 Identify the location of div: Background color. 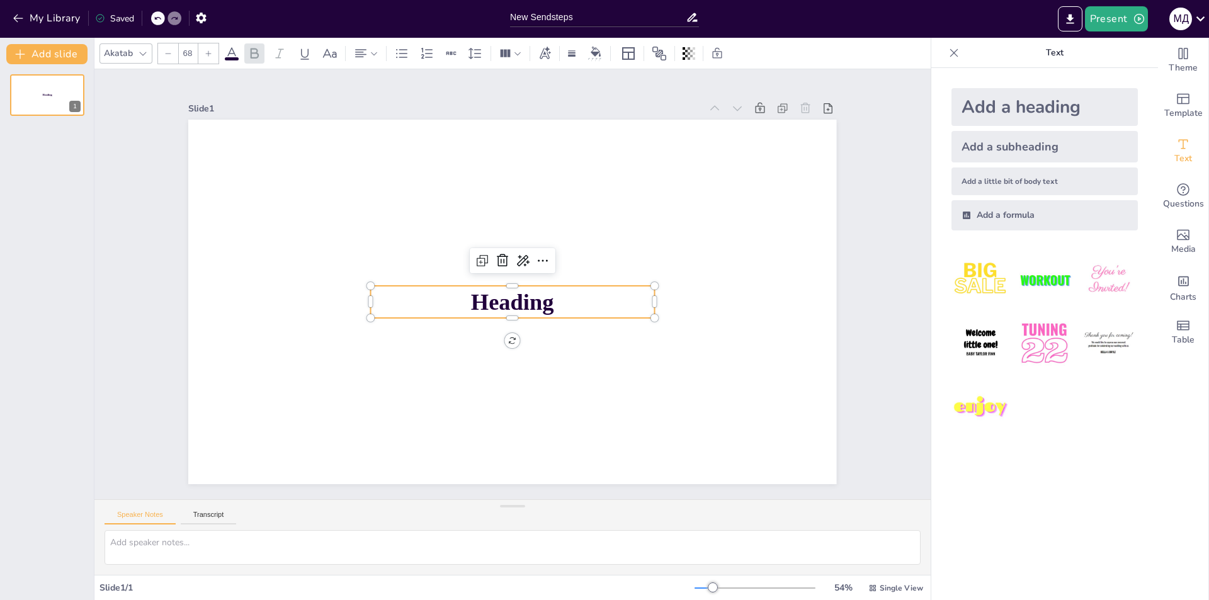
(596, 53).